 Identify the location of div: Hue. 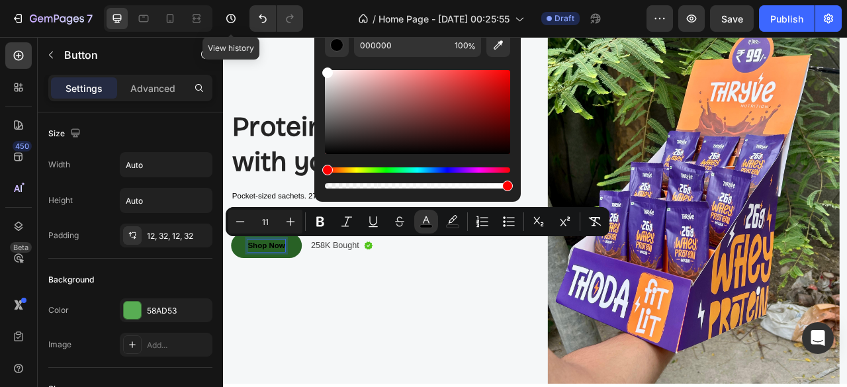
(418, 170).